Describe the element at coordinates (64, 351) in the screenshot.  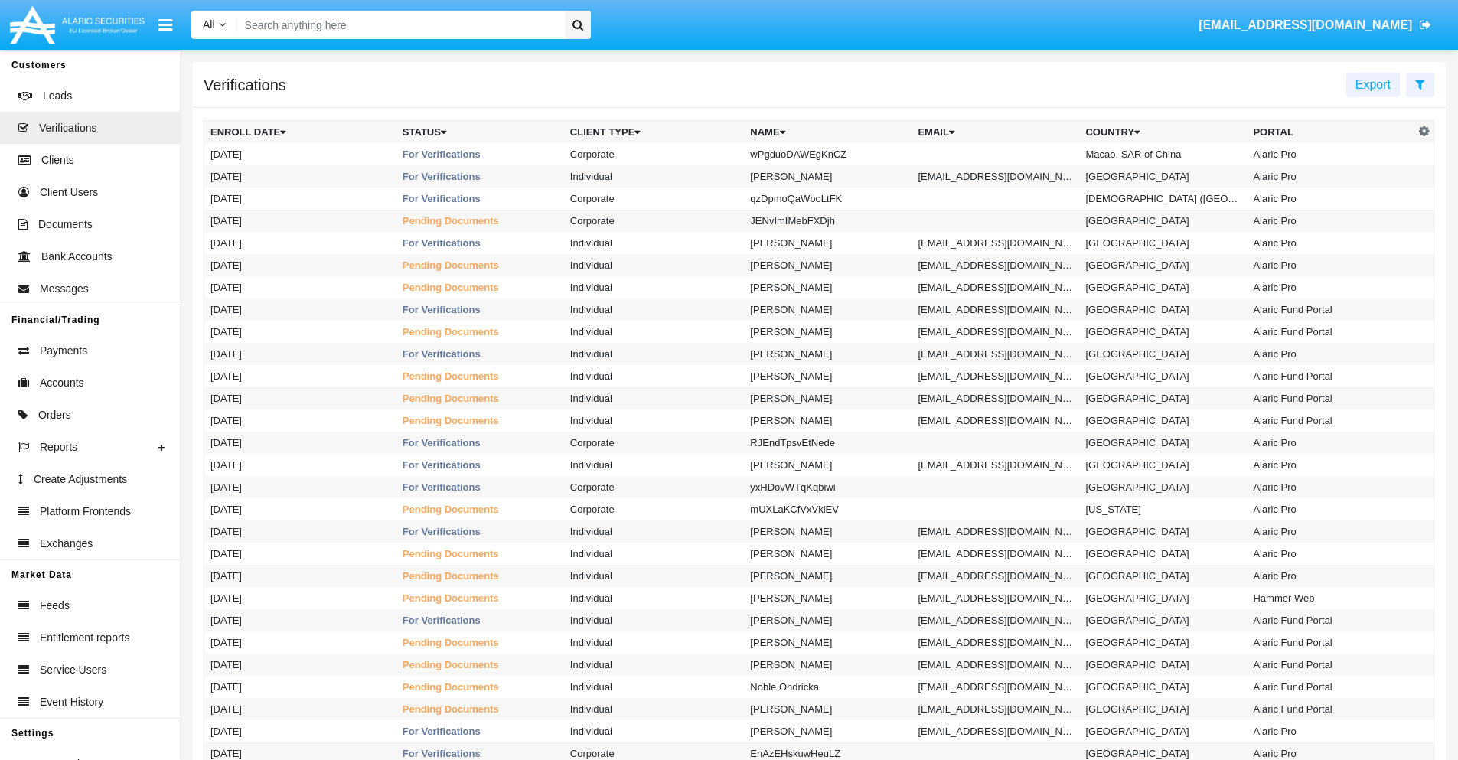
I see `span: Payments` at that location.